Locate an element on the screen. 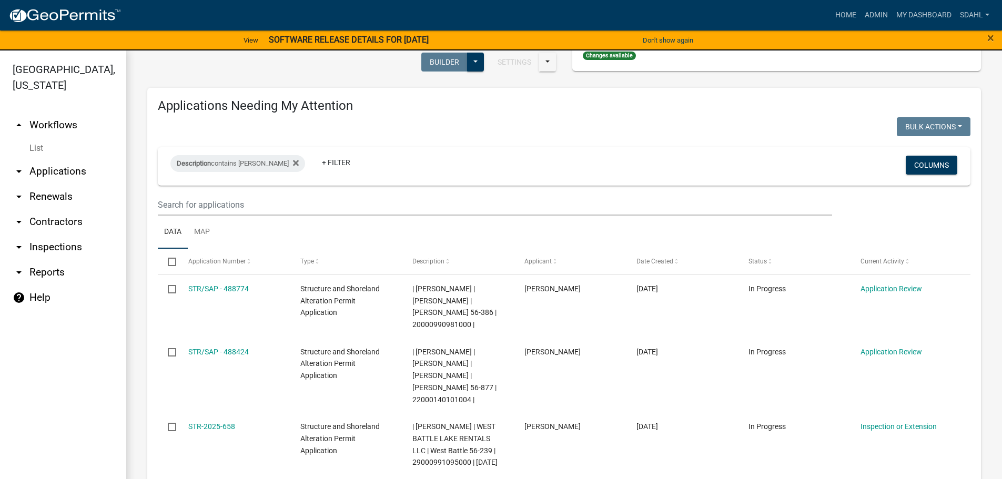  span: Application Number is located at coordinates (217, 262).